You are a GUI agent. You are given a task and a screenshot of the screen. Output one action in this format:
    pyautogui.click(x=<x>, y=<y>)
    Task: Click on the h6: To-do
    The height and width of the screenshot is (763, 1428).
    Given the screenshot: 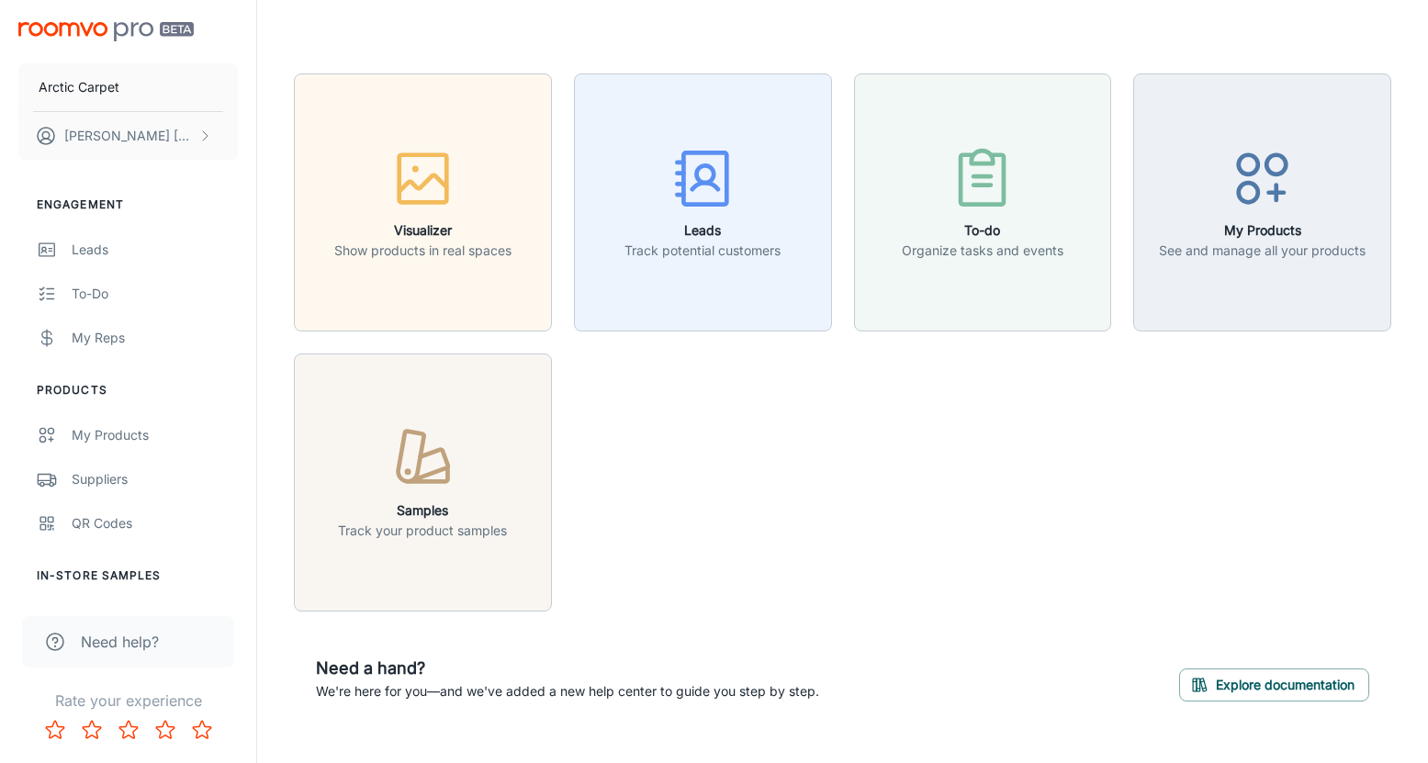 What is the action you would take?
    pyautogui.click(x=983, y=231)
    